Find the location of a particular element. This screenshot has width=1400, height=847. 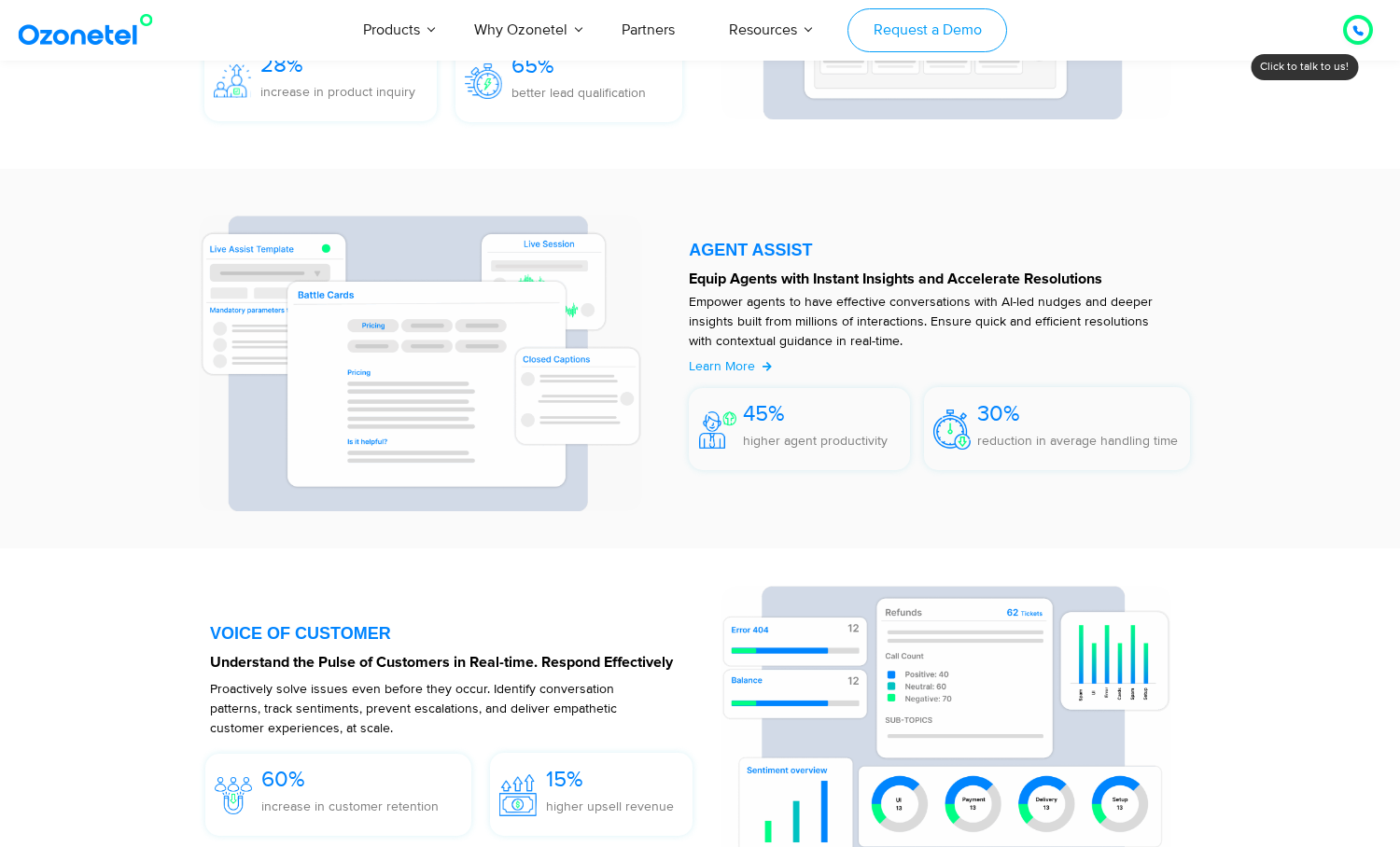

img: 65% is located at coordinates (483, 80).